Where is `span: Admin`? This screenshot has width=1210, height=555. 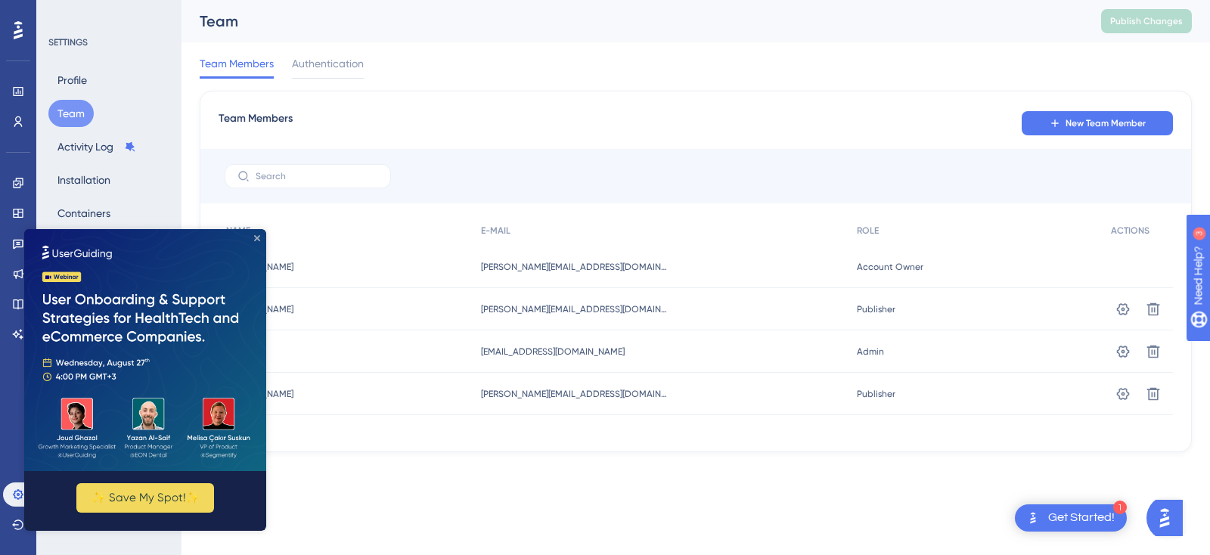
span: Admin is located at coordinates (870, 352).